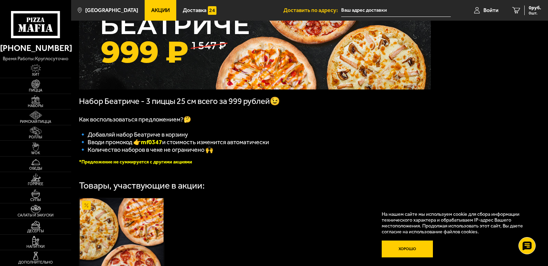  Describe the element at coordinates (491, 10) in the screenshot. I see `span: Войти` at that location.